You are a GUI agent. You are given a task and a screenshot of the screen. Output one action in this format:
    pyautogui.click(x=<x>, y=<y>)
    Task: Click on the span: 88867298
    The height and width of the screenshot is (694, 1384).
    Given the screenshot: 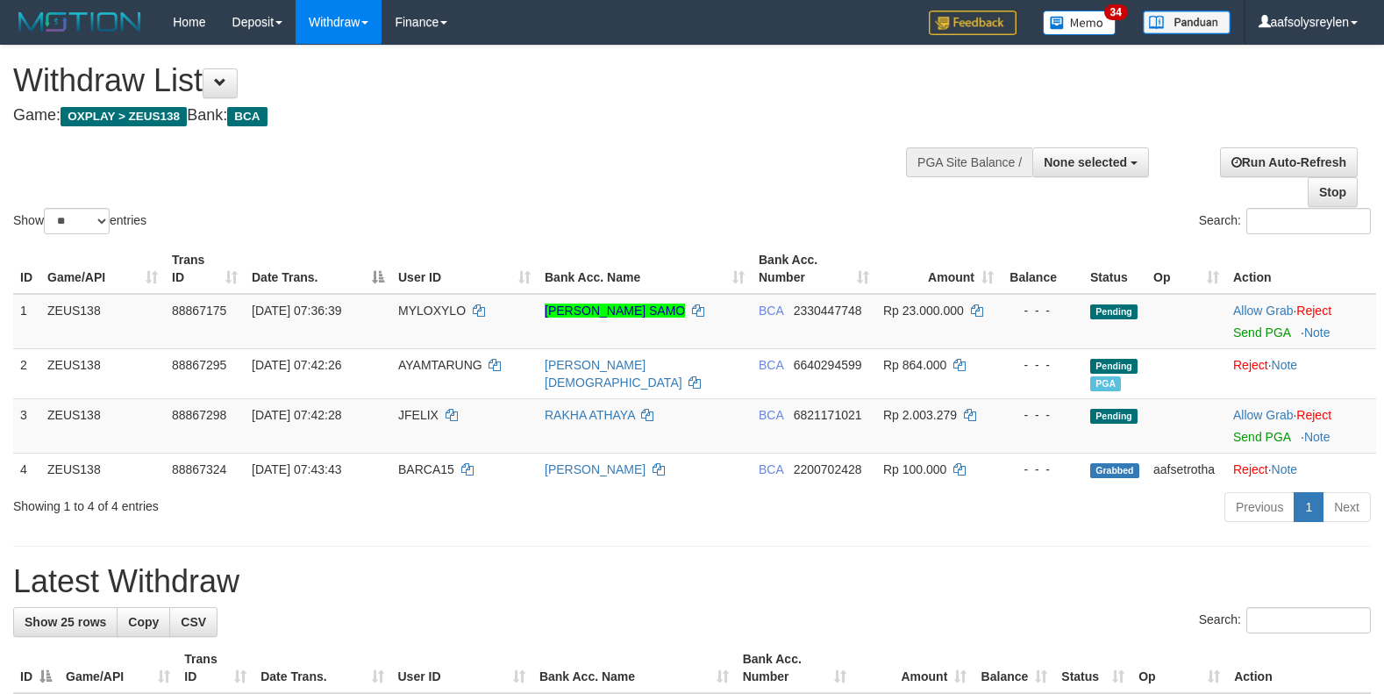 What is the action you would take?
    pyautogui.click(x=199, y=415)
    